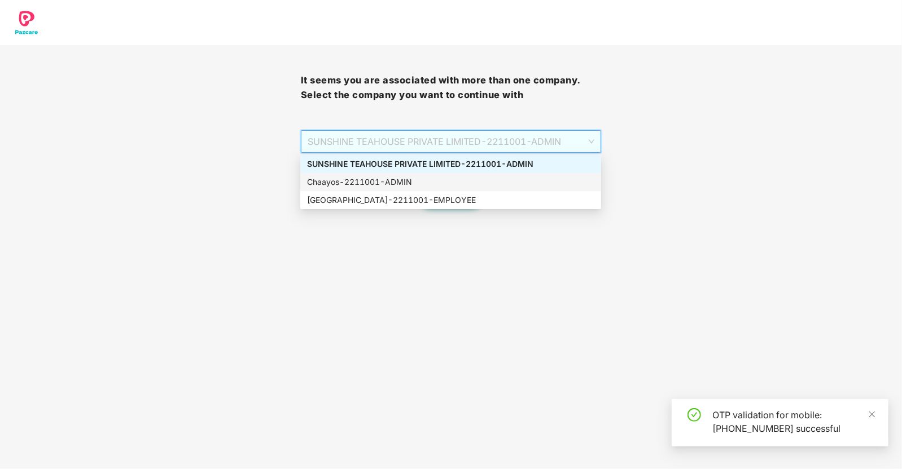 This screenshot has width=902, height=469. What do you see at coordinates (872, 415) in the screenshot?
I see `span: close` at bounding box center [872, 415].